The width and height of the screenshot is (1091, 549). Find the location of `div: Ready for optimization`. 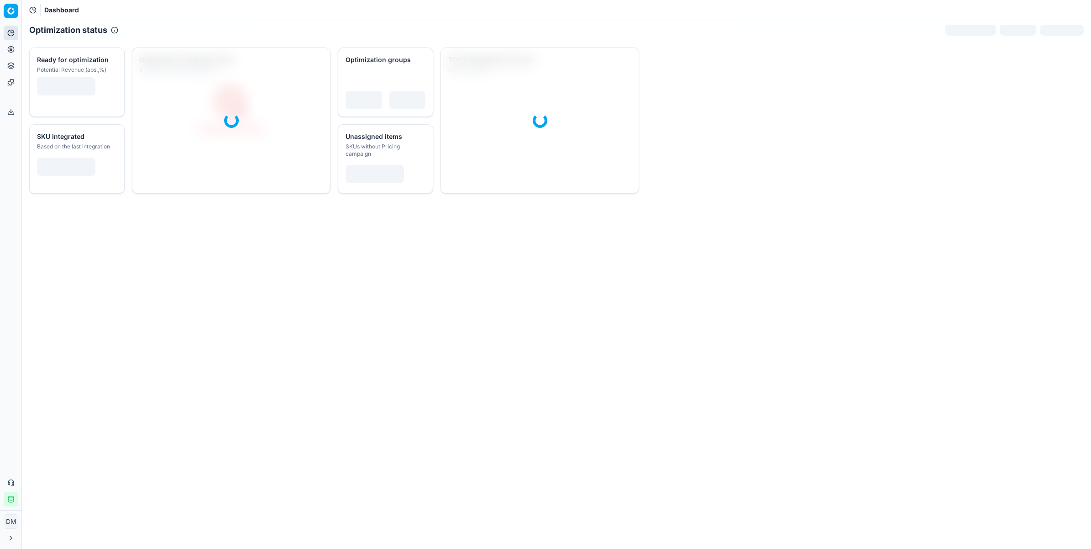

div: Ready for optimization is located at coordinates (76, 60).